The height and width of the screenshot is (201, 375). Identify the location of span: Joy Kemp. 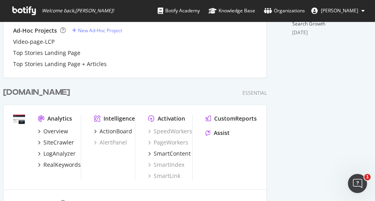
(340, 10).